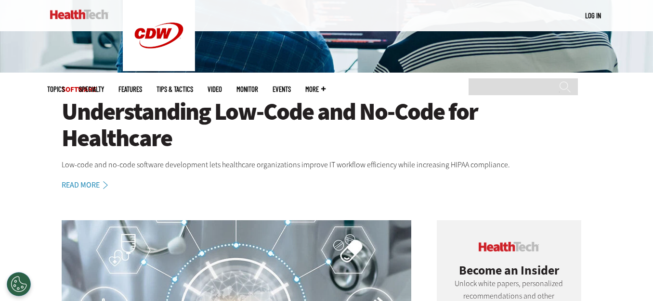  Describe the element at coordinates (175, 89) in the screenshot. I see `a: Tips & Tactics` at that location.